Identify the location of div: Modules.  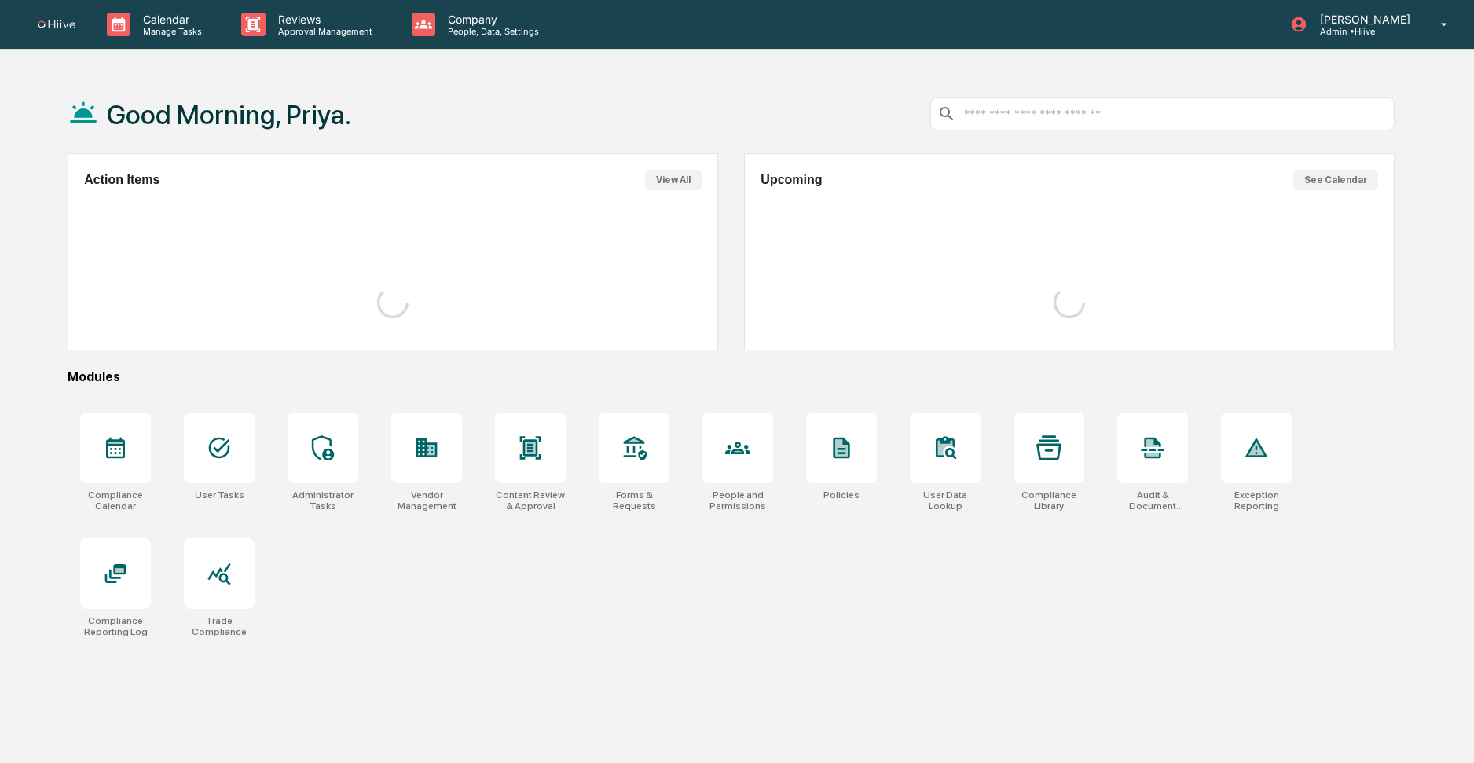
(731, 376).